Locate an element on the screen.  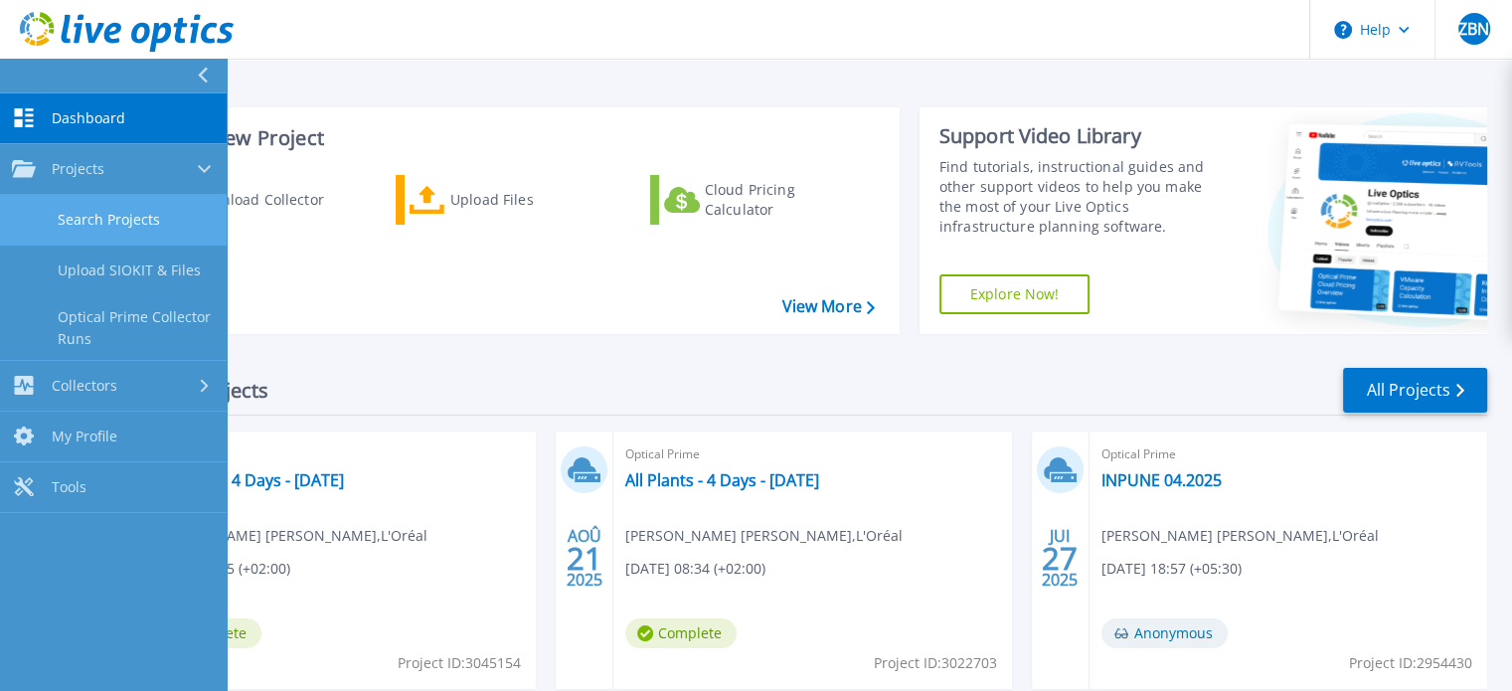
span: Collectors is located at coordinates (84, 386).